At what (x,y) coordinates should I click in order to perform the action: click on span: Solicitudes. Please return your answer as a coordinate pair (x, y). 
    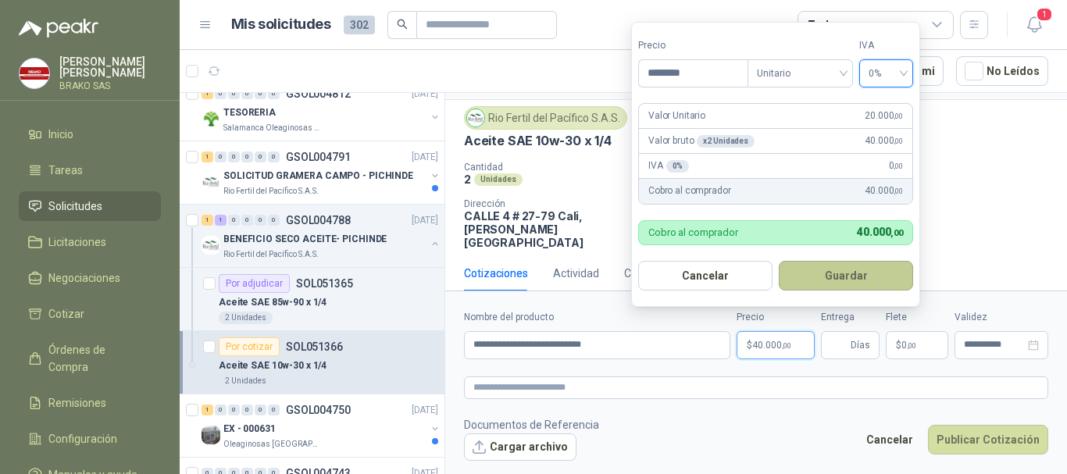
    Looking at the image, I should click on (75, 206).